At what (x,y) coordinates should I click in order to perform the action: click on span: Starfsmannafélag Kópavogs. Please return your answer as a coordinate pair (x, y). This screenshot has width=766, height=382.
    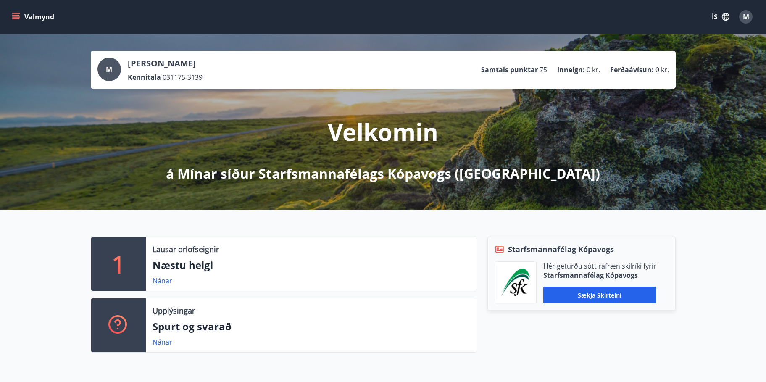
    Looking at the image, I should click on (561, 249).